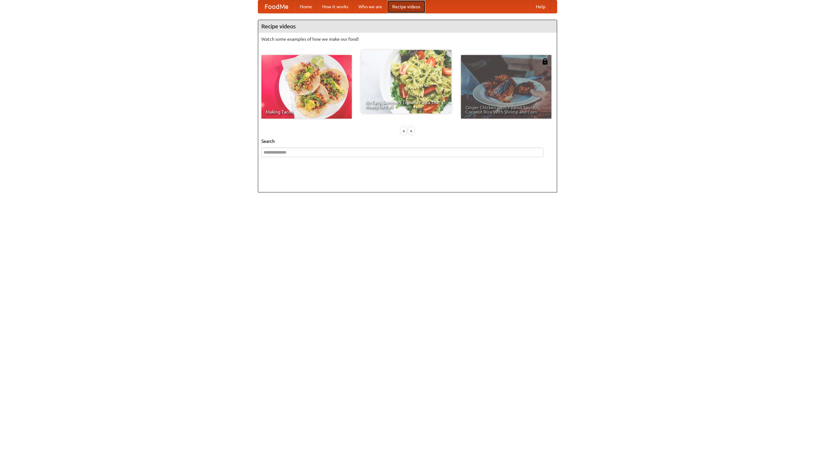 Image resolution: width=815 pixels, height=450 pixels. What do you see at coordinates (276, 7) in the screenshot?
I see `a: FoodMe` at bounding box center [276, 7].